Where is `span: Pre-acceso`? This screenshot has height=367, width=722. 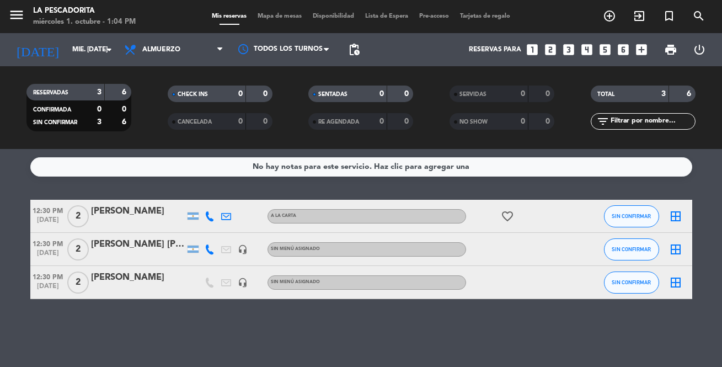
span: Pre-acceso is located at coordinates (434, 16).